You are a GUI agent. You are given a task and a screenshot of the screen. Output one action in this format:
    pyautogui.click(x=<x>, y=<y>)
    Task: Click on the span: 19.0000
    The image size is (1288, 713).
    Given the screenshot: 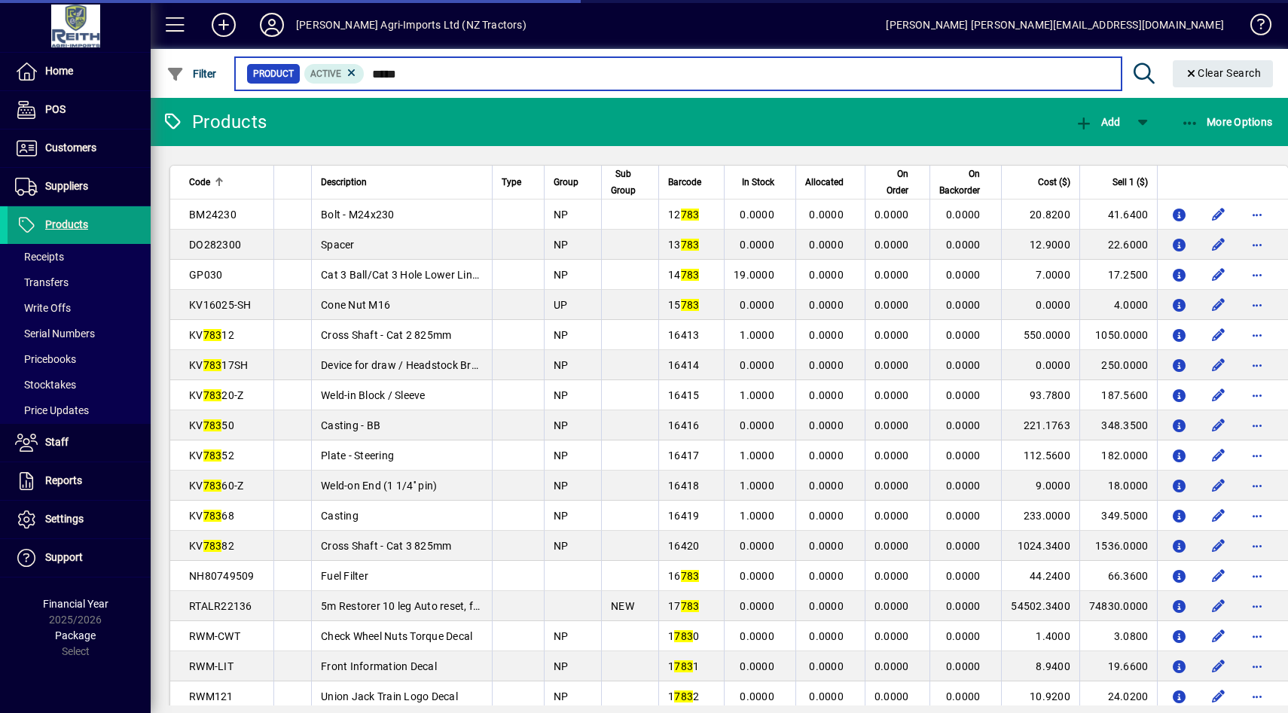 What is the action you would take?
    pyautogui.click(x=754, y=275)
    